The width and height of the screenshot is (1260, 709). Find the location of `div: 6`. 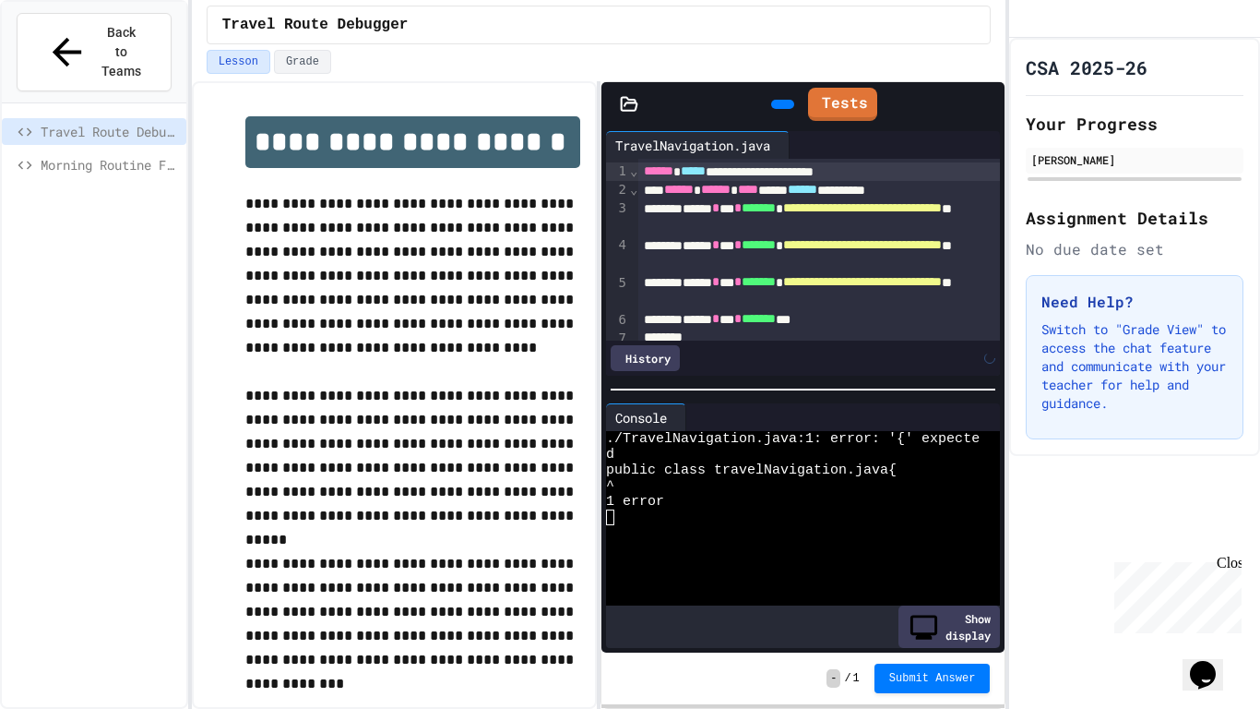

div: 6 is located at coordinates (617, 320).